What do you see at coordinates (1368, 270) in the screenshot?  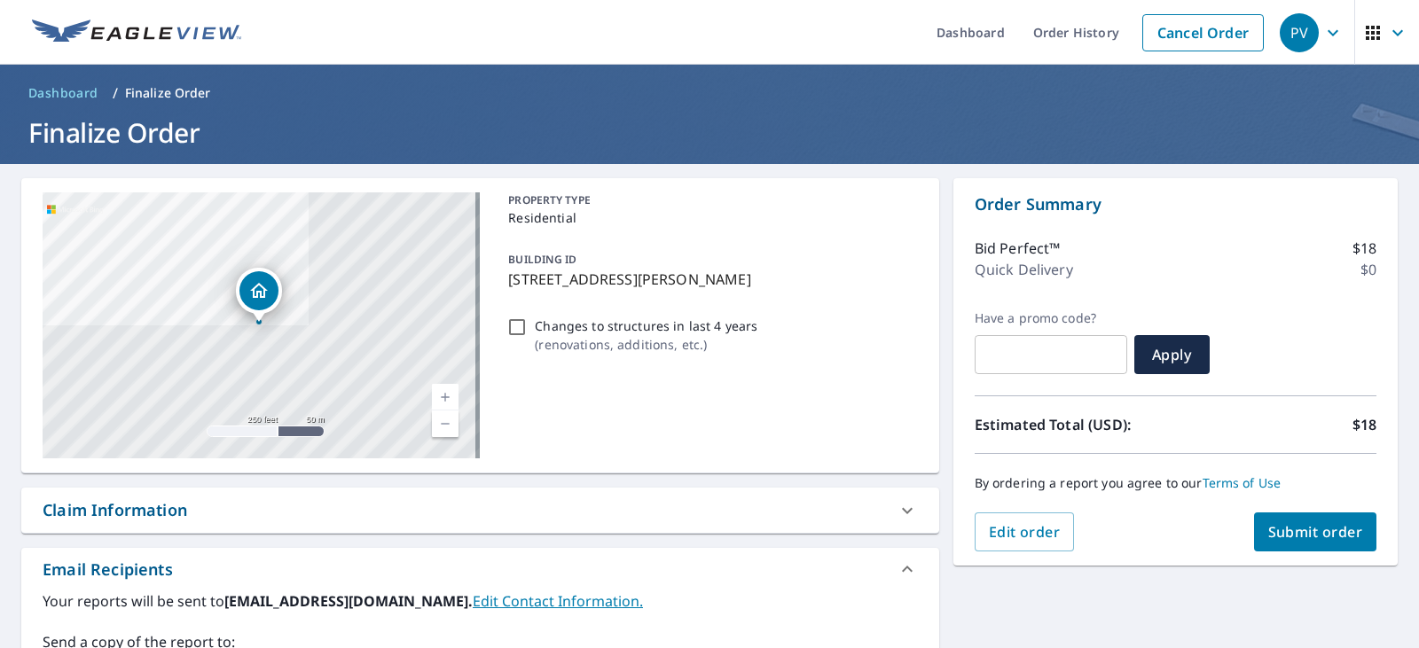 I see `p: $0` at bounding box center [1368, 270].